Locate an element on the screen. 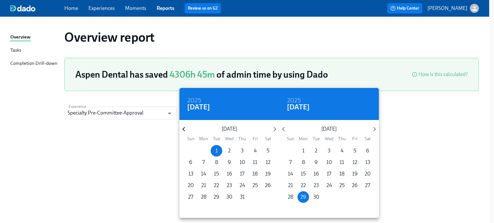 This screenshot has height=223, width=494. p: 14 is located at coordinates (290, 174).